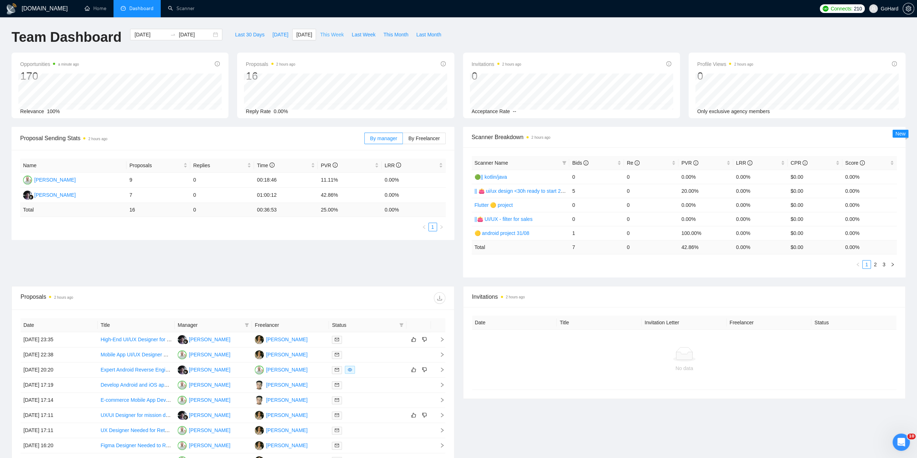 The width and height of the screenshot is (917, 458). Describe the element at coordinates (259, 385) in the screenshot. I see `img: BP` at that location.